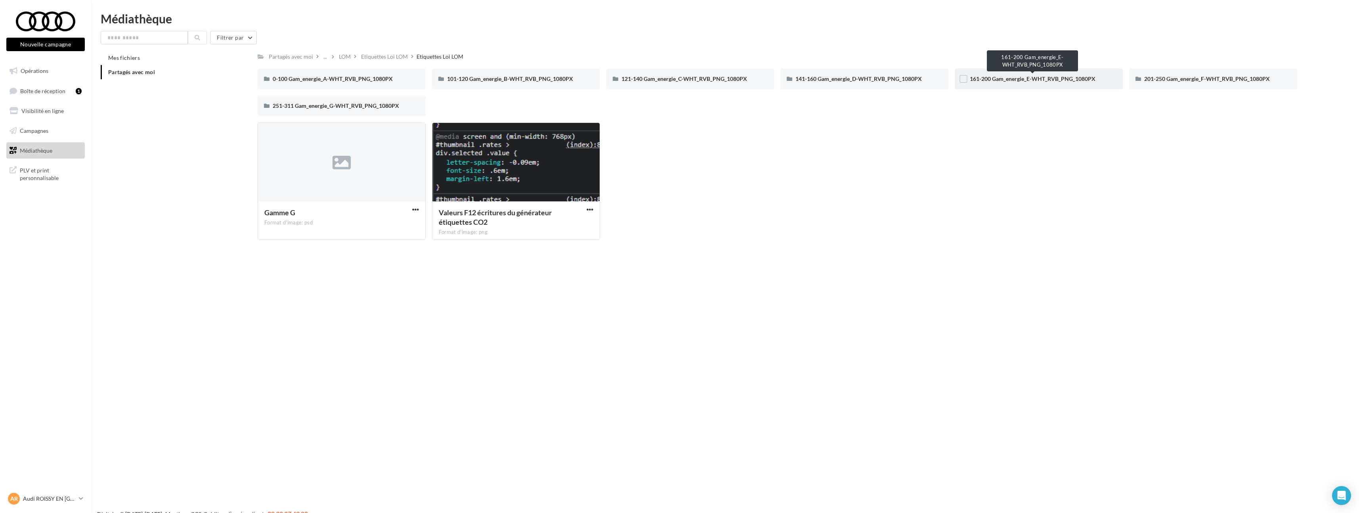 This screenshot has width=1359, height=513. What do you see at coordinates (1206, 78) in the screenshot?
I see `span: 201-250 Gam_energie_F-WHT_RVB_PNG_1080PX` at bounding box center [1206, 78].